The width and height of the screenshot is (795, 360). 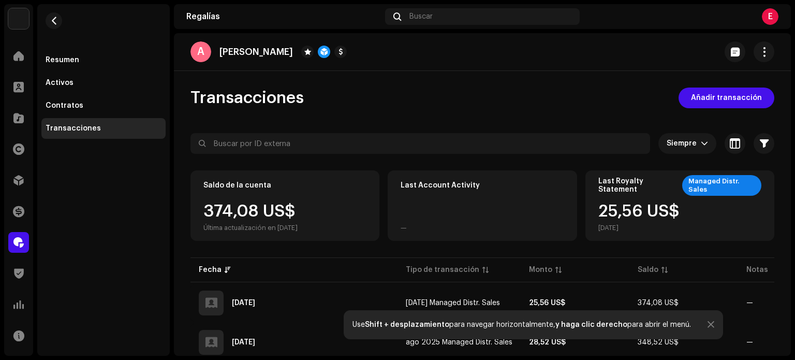 I want to click on re-m-nav-item: Transacciones, so click(x=104, y=128).